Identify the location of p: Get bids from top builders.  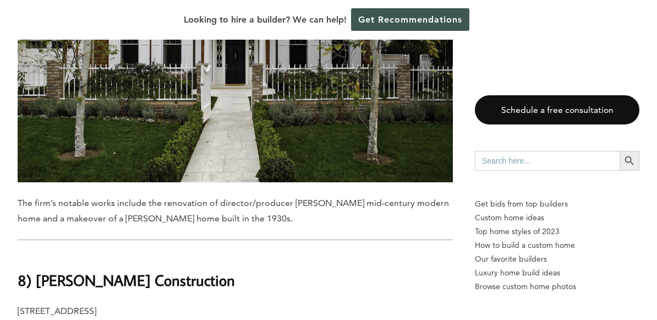
(557, 204).